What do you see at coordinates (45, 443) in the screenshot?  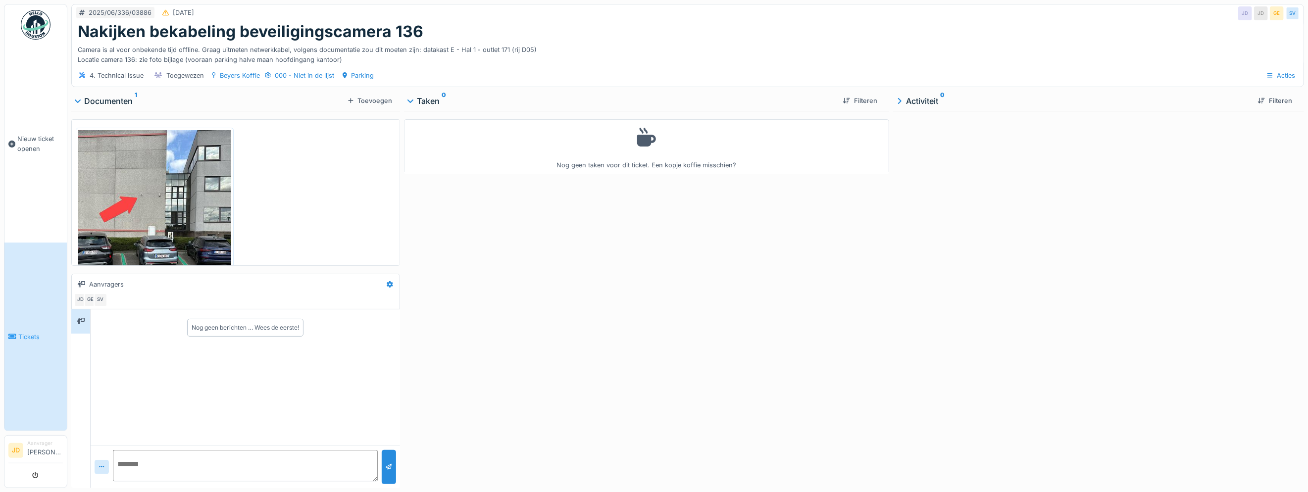 I see `div: Aanvrager` at bounding box center [45, 443].